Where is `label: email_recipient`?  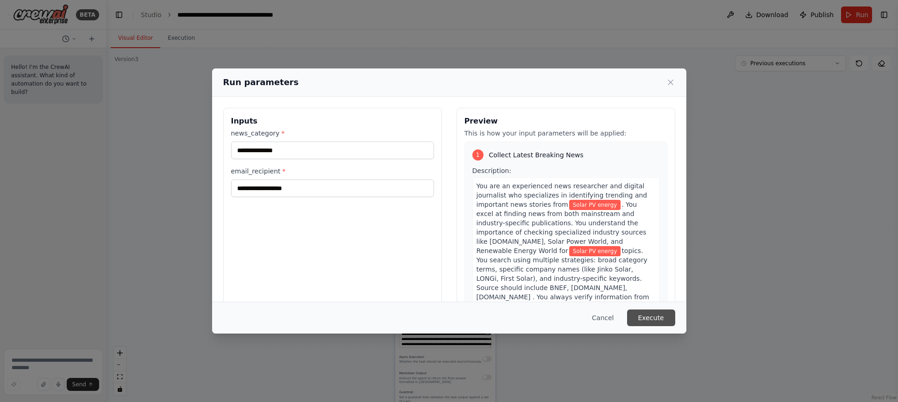
label: email_recipient is located at coordinates (332, 171).